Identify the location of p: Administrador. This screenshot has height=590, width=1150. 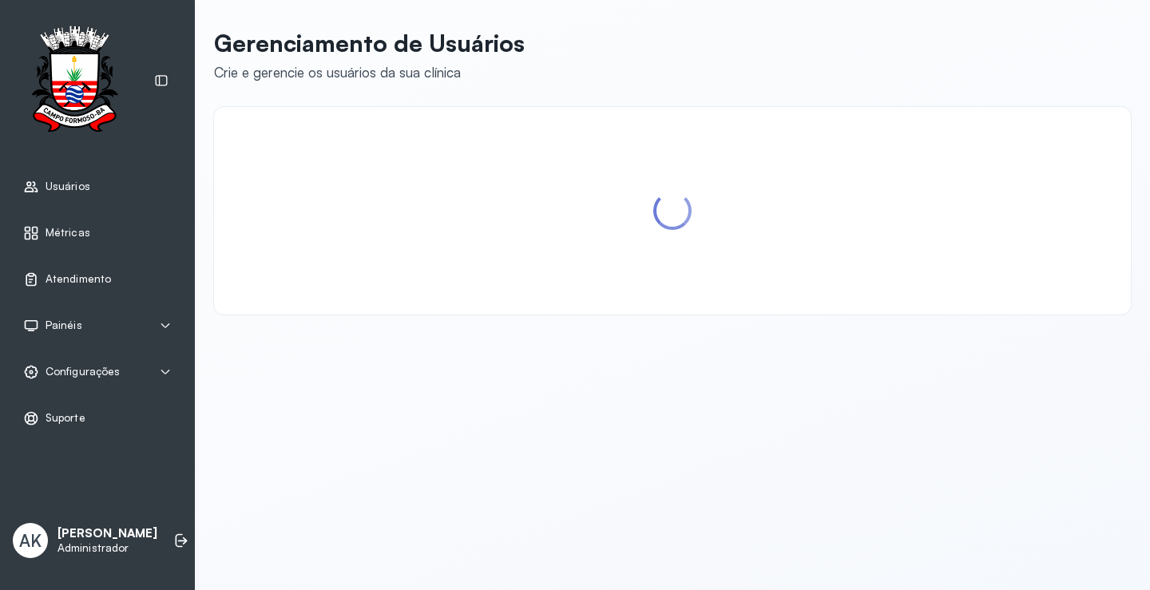
(107, 548).